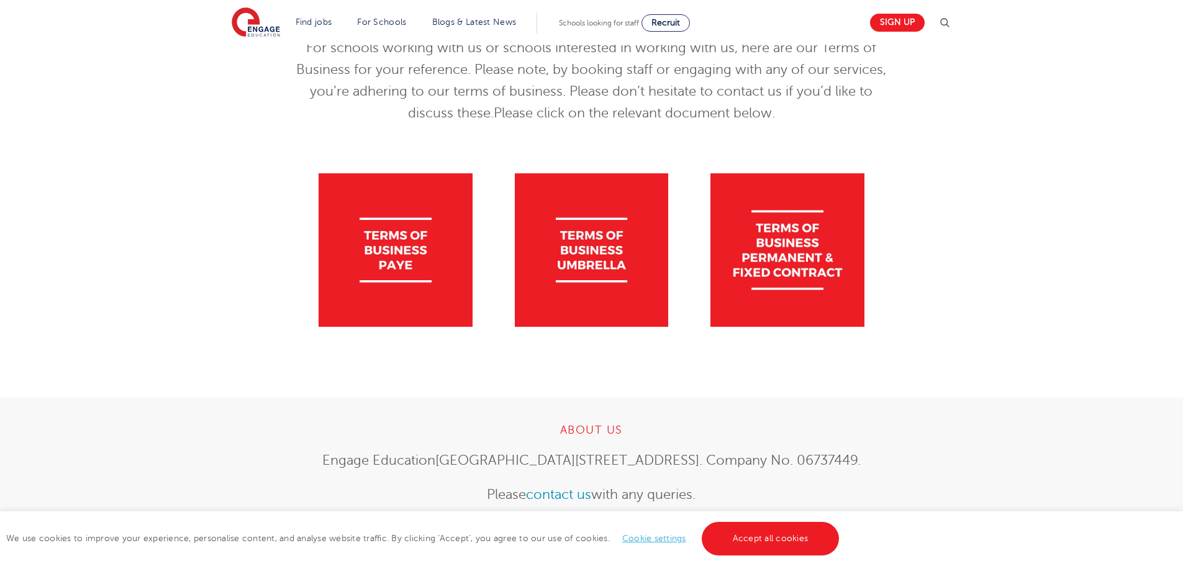  I want to click on p: For schools working with us or schools interested in working with us, here are our Terms of Busin..., so click(591, 81).